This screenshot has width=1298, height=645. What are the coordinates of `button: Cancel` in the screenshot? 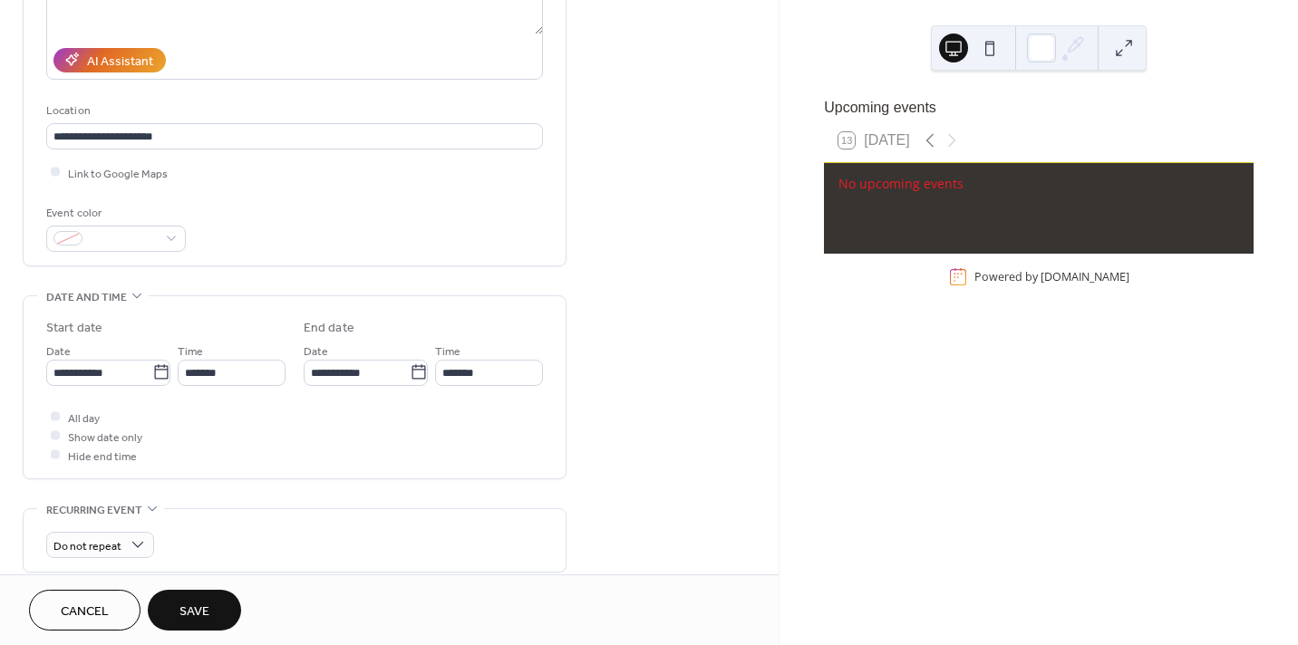 It's located at (84, 610).